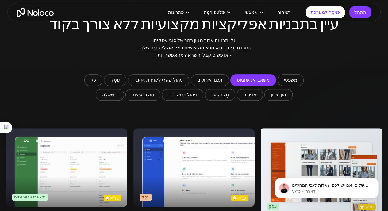 This screenshot has height=211, width=388. Describe the element at coordinates (66, 26) in the screenshot. I see `p: הודעה מדארה, נשלחה כרגע` at that location.